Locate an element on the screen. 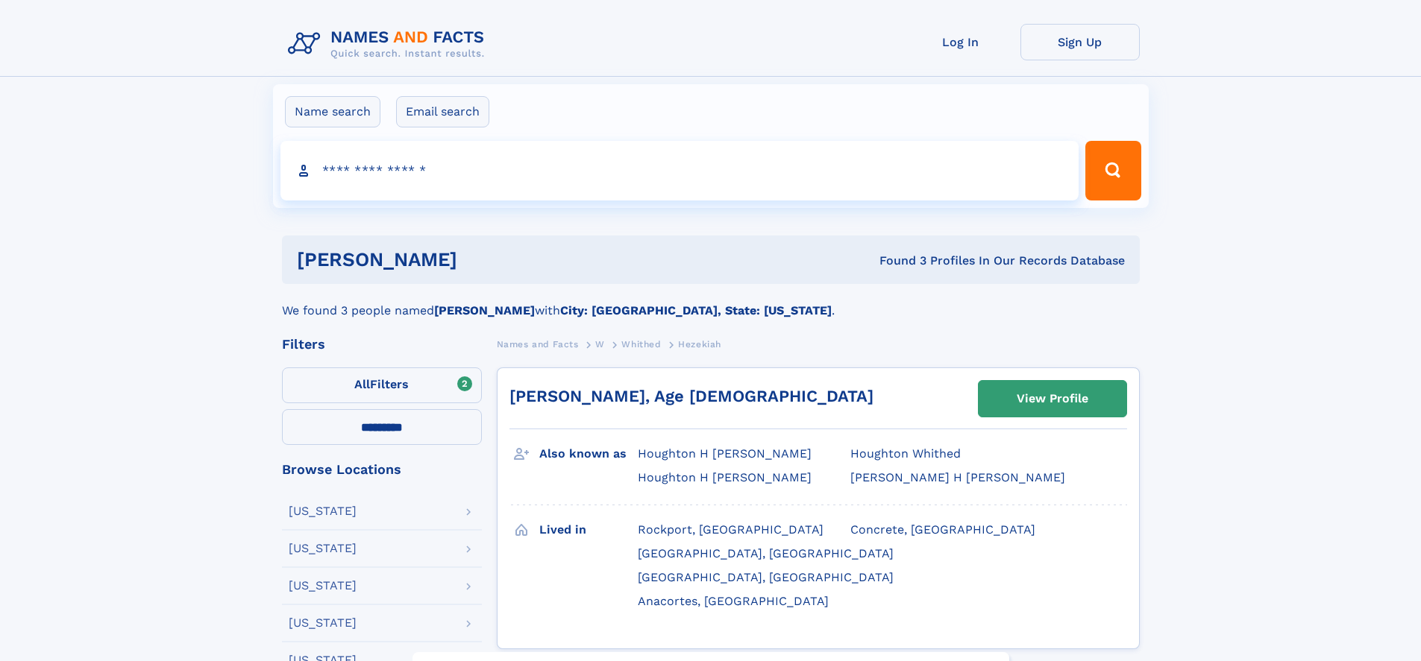 The image size is (1421, 661). a: View Profile is located at coordinates (1052, 399).